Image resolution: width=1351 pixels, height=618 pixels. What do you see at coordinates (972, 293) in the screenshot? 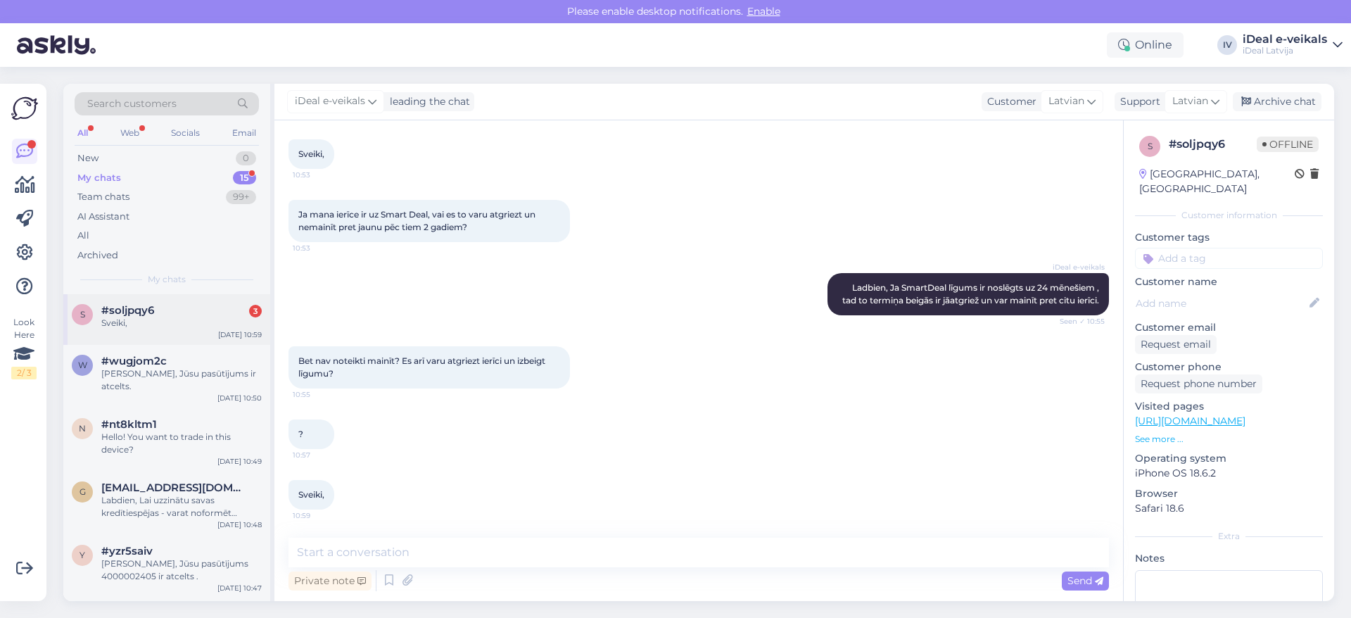
I see `span: Ladbien, Ja SmartDeal līgums ir noslēgts uz 24 mēnešiem , tad to termiņa beigās ir jāatgriež un v...` at bounding box center [972, 293].